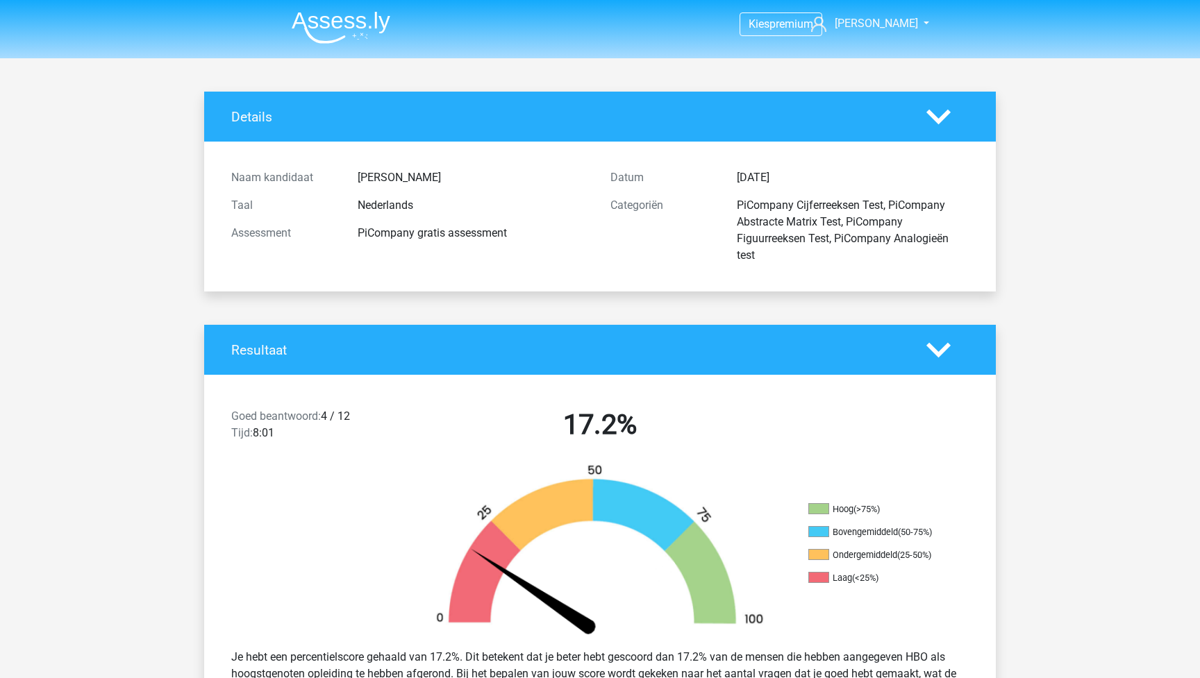 The height and width of the screenshot is (678, 1200). What do you see at coordinates (276, 416) in the screenshot?
I see `span: Goed beantwoord:` at bounding box center [276, 416].